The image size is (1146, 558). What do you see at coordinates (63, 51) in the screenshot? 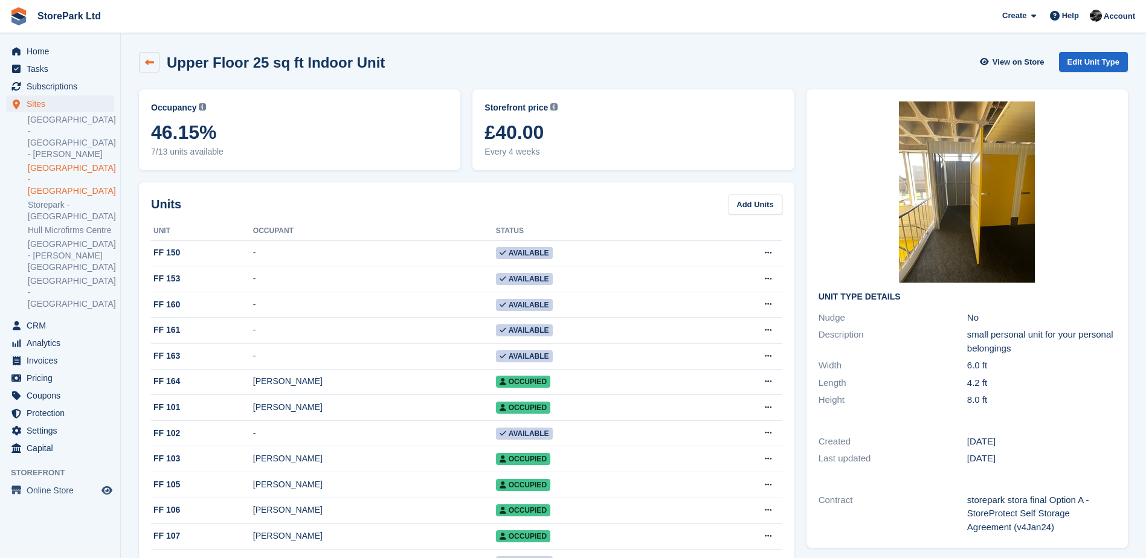
I see `span: Home` at bounding box center [63, 51].